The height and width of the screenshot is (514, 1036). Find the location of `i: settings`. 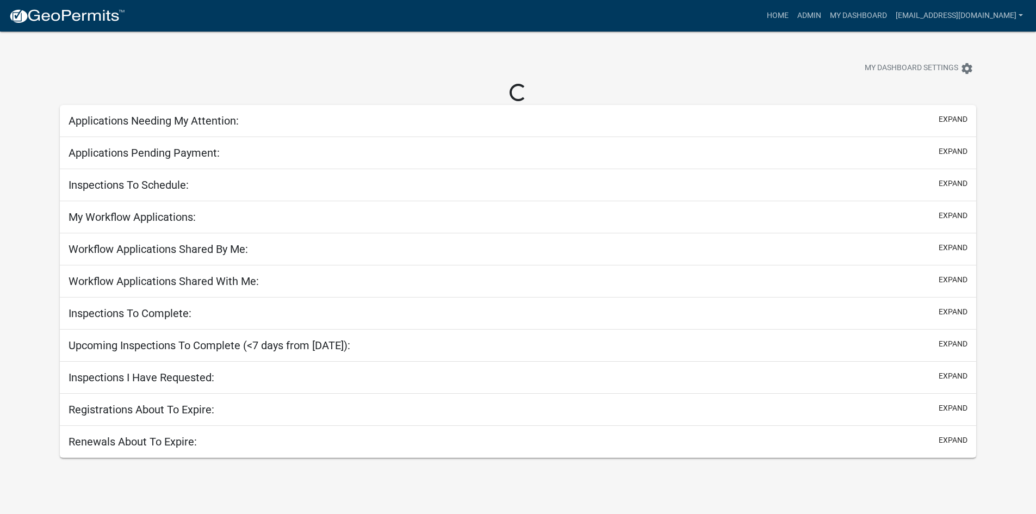

i: settings is located at coordinates (967, 69).